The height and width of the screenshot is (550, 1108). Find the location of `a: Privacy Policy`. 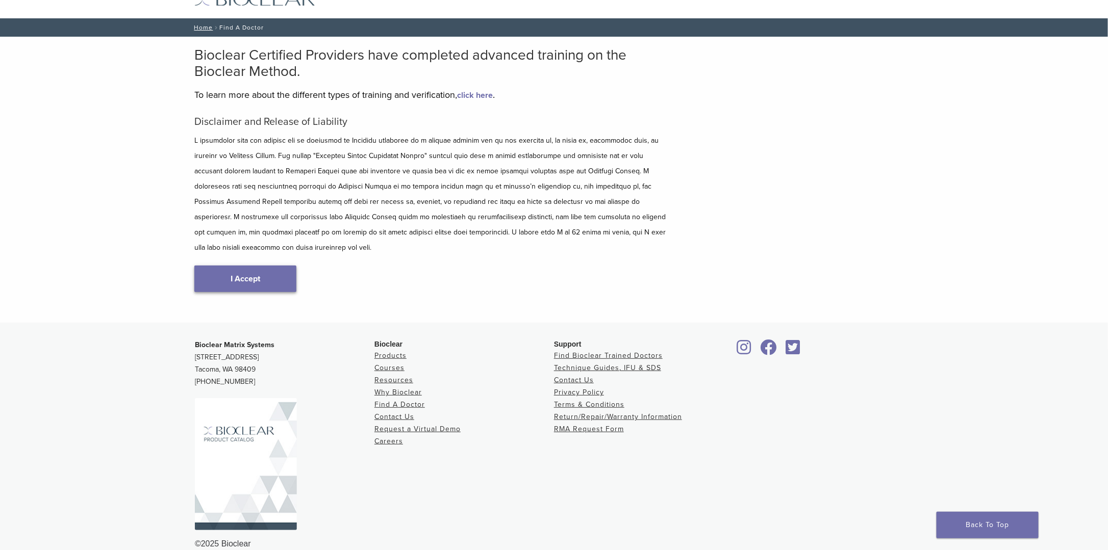

a: Privacy Policy is located at coordinates (579, 392).